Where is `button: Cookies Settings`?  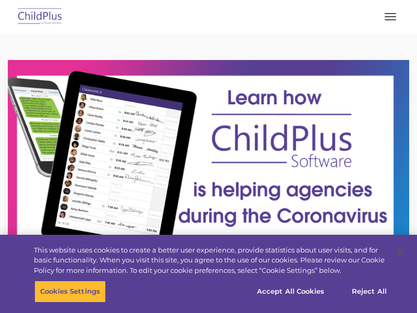
button: Cookies Settings is located at coordinates (70, 291).